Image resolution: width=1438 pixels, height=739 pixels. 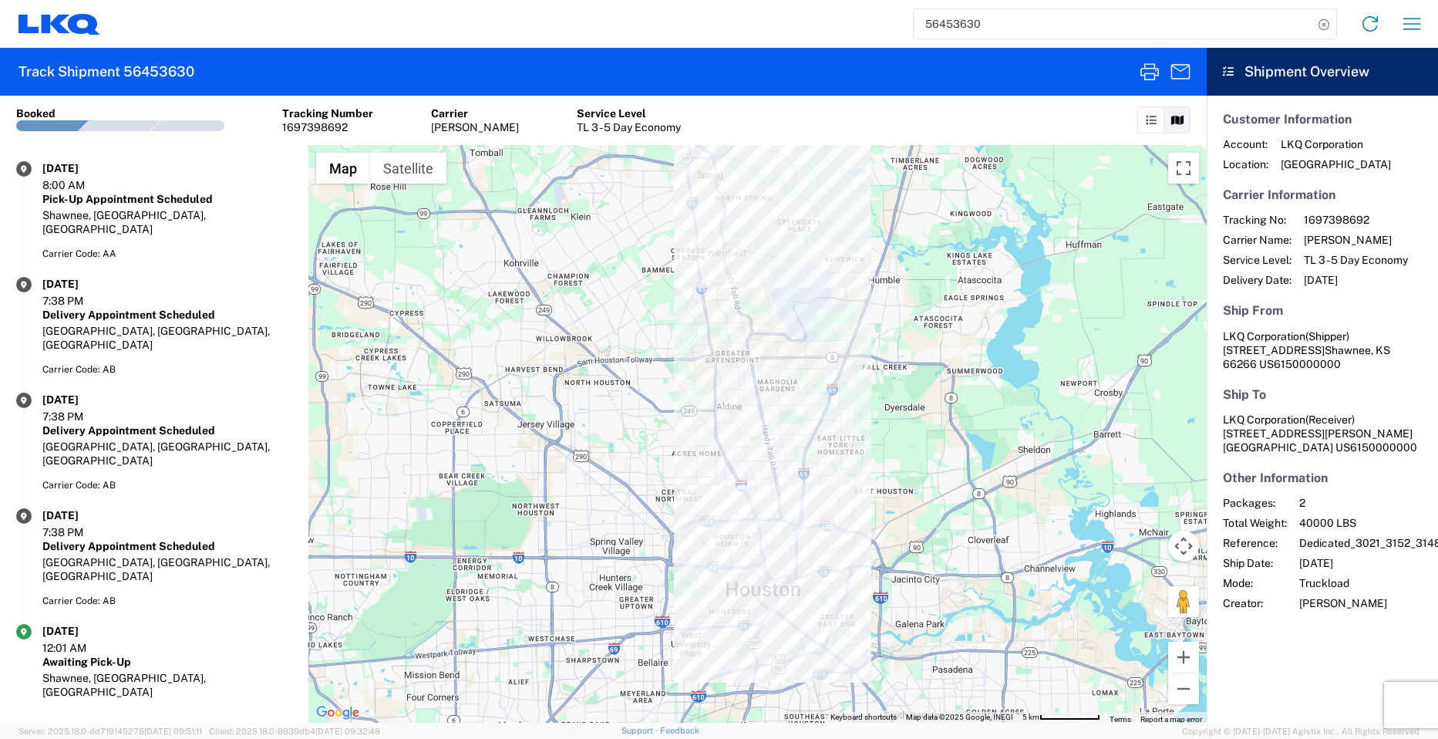 I want to click on button: Show street map, so click(x=343, y=168).